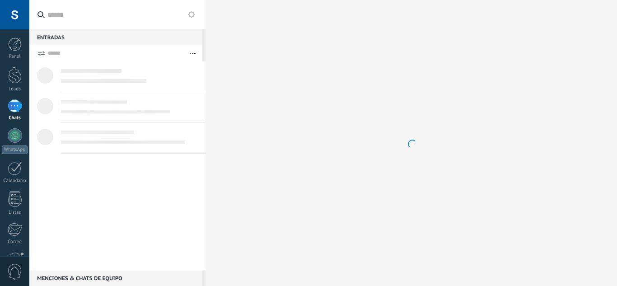  I want to click on div: Menciones & Chats de equipo, so click(116, 278).